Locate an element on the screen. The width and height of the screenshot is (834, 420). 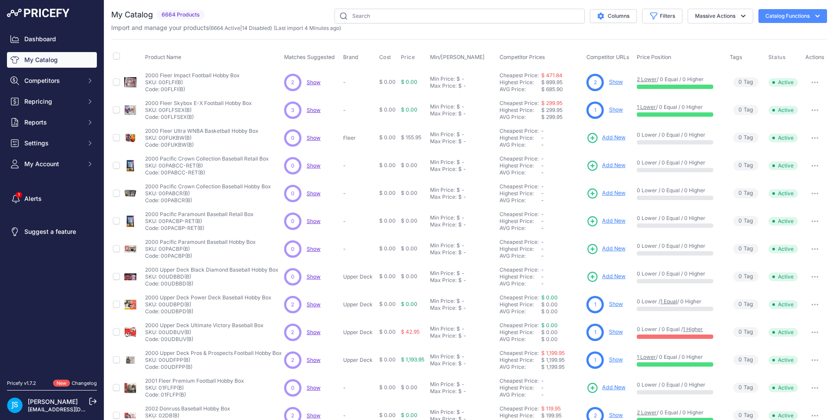
a: 1 Equal is located at coordinates (668, 301).